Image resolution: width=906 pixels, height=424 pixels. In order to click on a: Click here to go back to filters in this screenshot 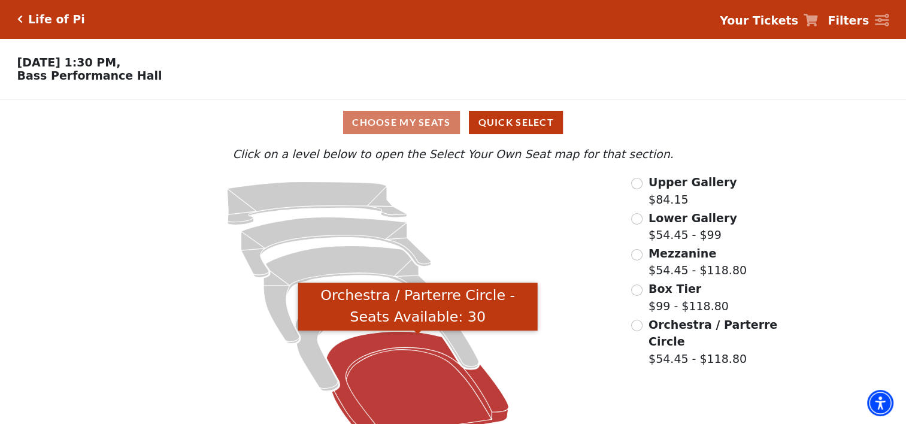, I will do `click(20, 19)`.